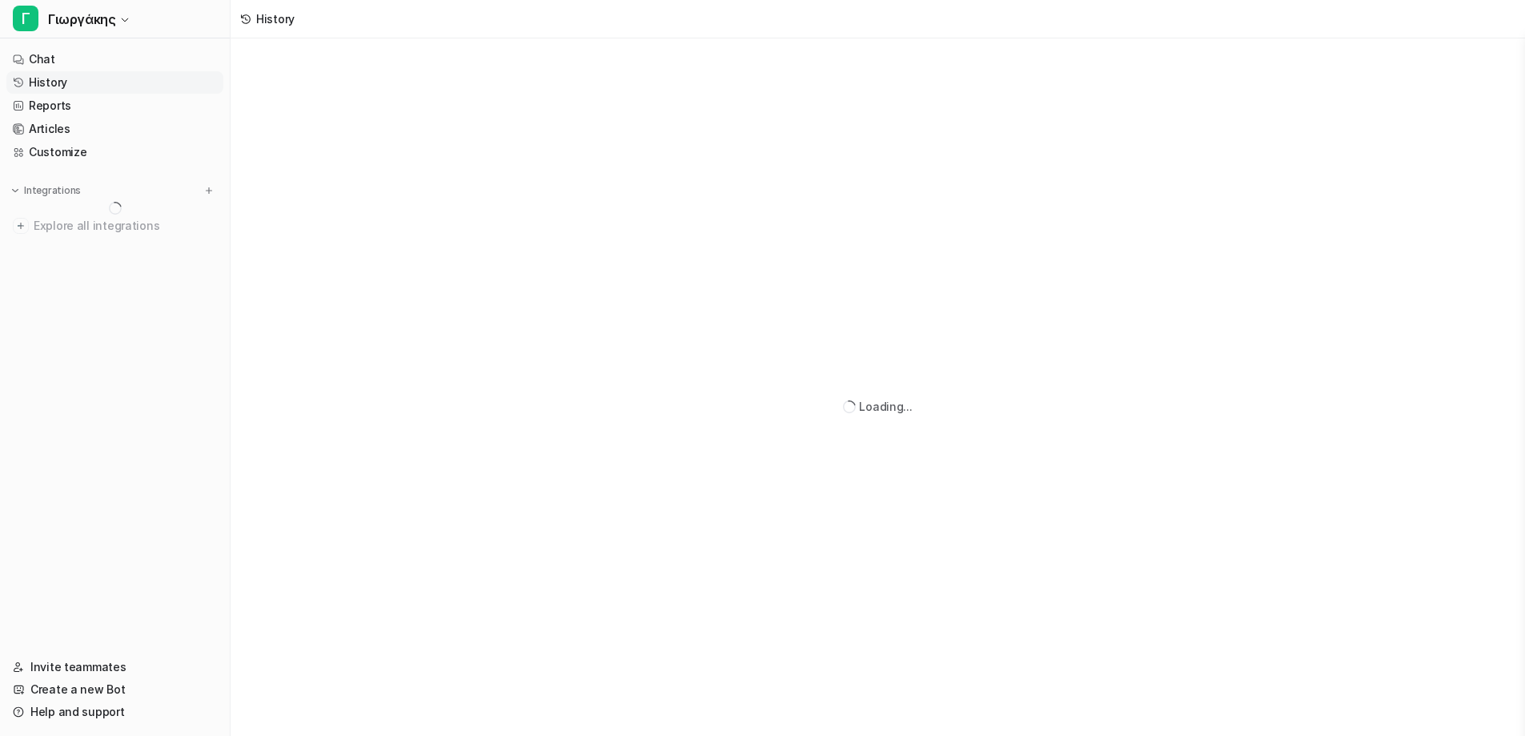 This screenshot has height=736, width=1525. What do you see at coordinates (114, 106) in the screenshot?
I see `a: Reports` at bounding box center [114, 106].